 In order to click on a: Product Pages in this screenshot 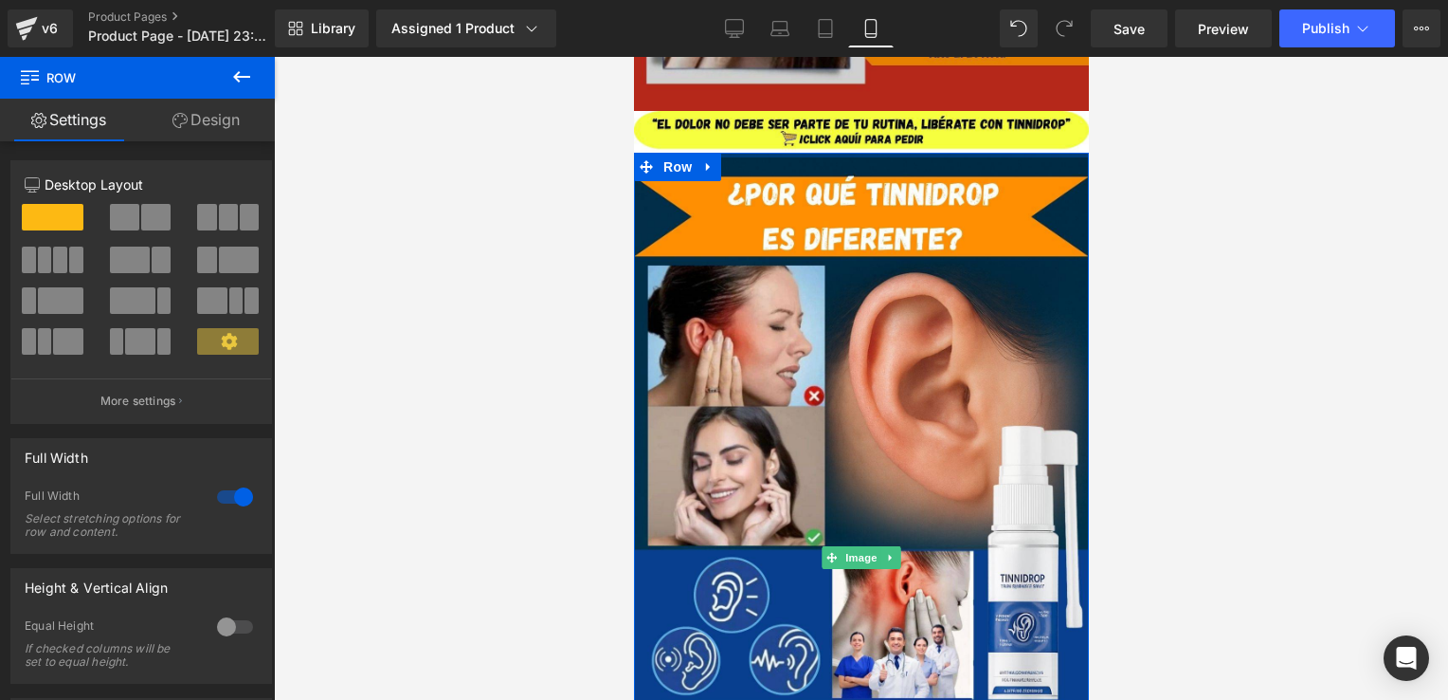, I will do `click(197, 17)`.